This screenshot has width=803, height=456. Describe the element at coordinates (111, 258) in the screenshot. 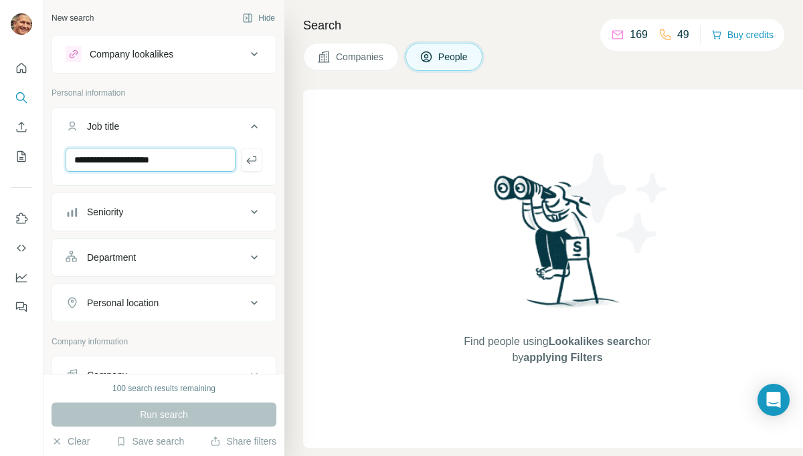

I see `div: Department` at that location.